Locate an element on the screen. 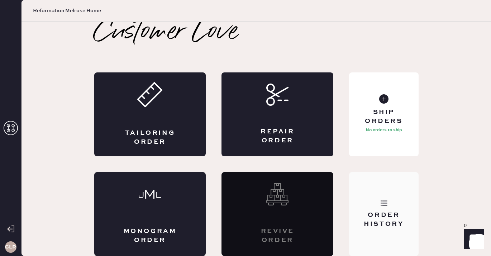  td: Basic Strap Dress - Reformation - Malibu Linen Dress Blood Orange - Size: 4 is located at coordinates (251, 135).